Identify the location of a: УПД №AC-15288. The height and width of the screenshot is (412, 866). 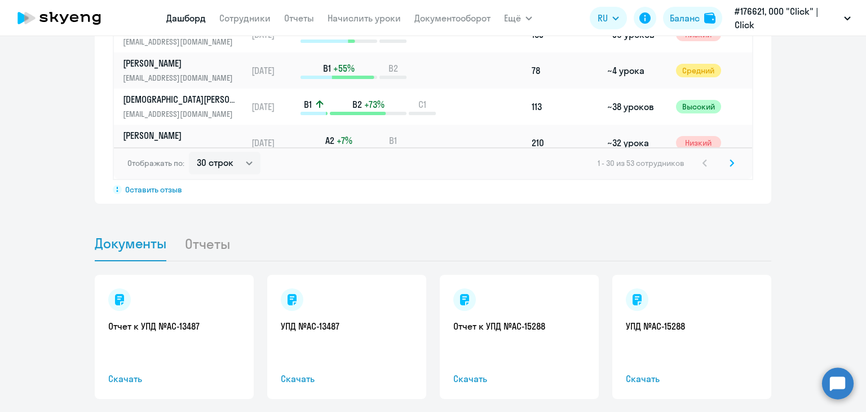
(692, 326).